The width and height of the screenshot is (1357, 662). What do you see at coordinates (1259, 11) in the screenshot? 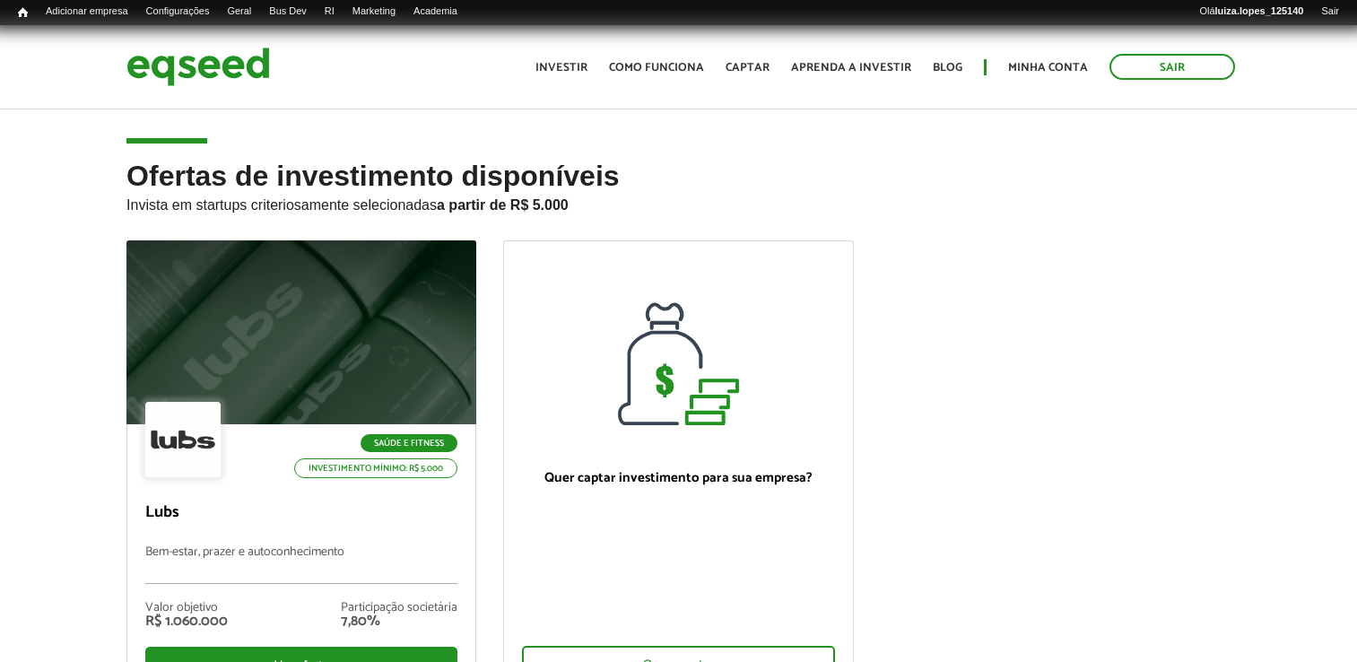
I see `strong: luiza.lopes_125140` at bounding box center [1259, 11].